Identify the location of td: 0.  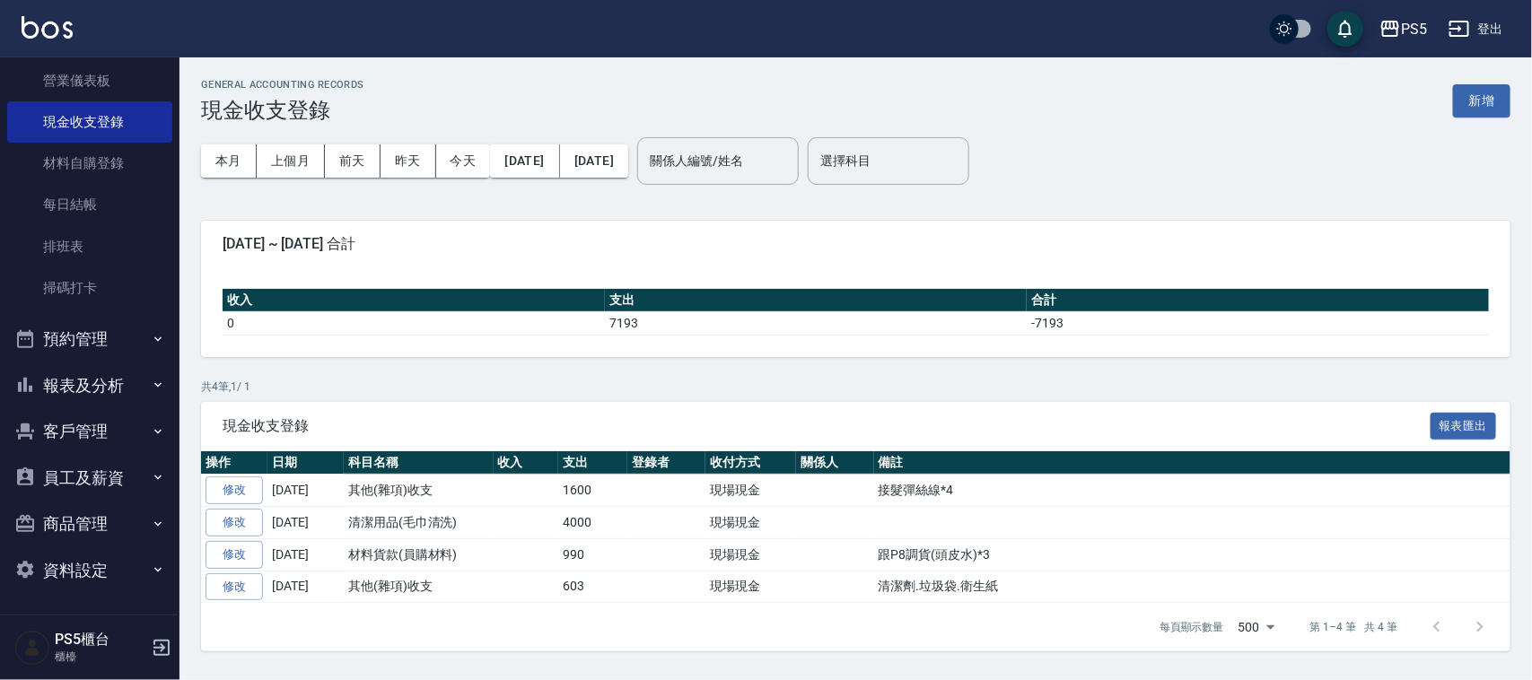
(414, 323).